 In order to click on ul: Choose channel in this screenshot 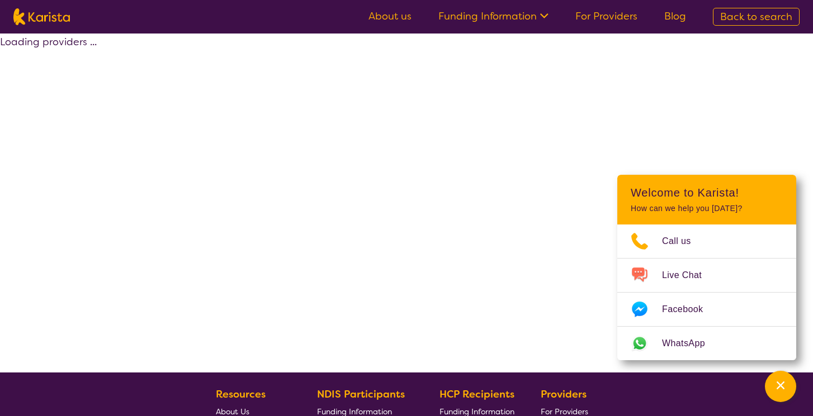, I will do `click(707, 292)`.